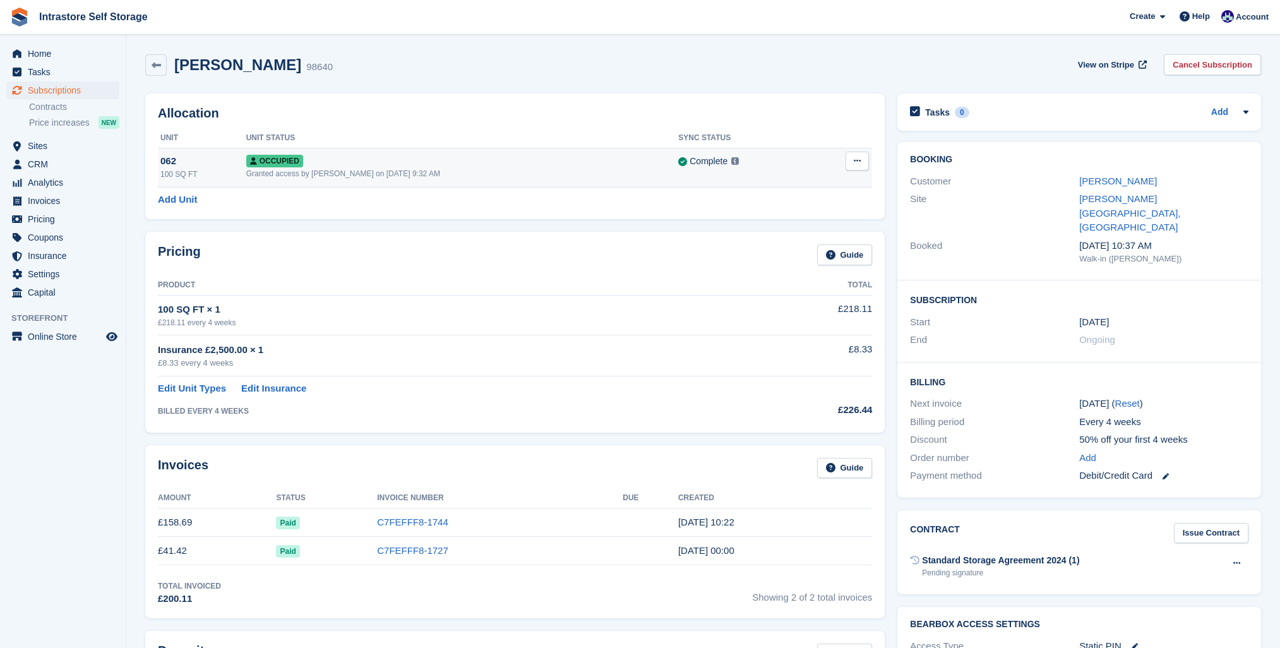 Image resolution: width=1280 pixels, height=648 pixels. What do you see at coordinates (273, 388) in the screenshot?
I see `a: Edit Insurance` at bounding box center [273, 388].